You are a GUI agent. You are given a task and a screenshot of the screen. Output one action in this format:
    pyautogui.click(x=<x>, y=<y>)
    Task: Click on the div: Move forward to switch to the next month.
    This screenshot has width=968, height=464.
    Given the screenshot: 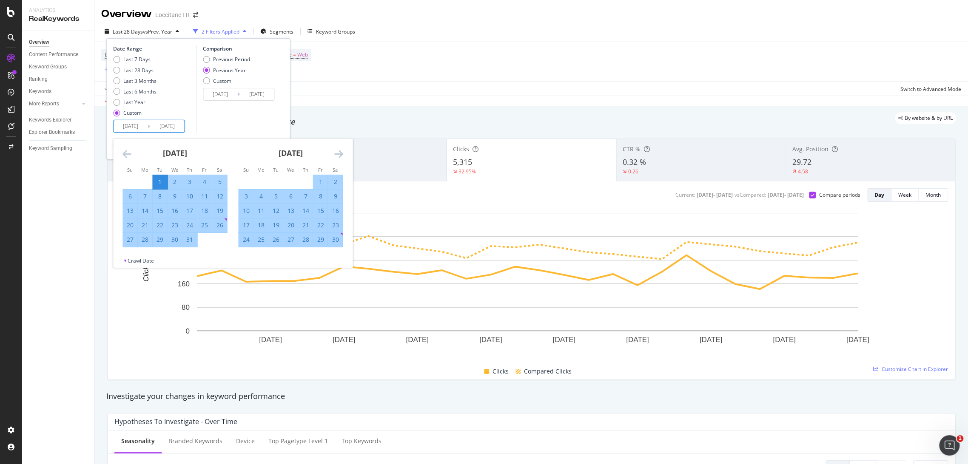 What is the action you would take?
    pyautogui.click(x=338, y=154)
    